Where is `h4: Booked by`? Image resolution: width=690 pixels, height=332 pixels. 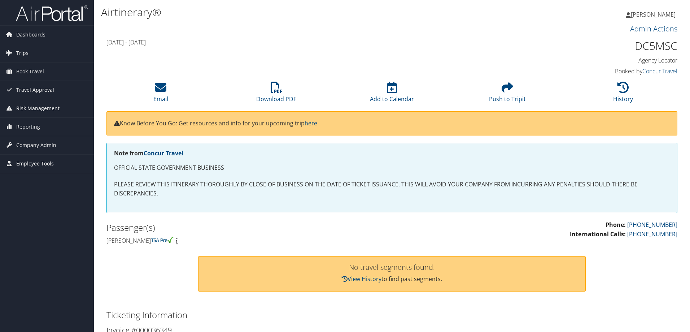
h4: Booked by is located at coordinates (610, 71).